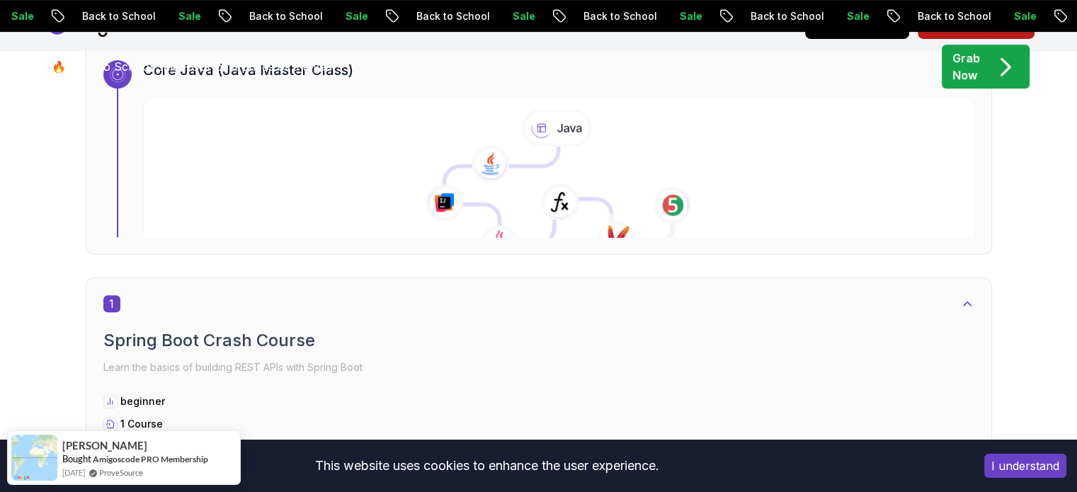 Image resolution: width=1077 pixels, height=492 pixels. What do you see at coordinates (77, 459) in the screenshot?
I see `span: Bought` at bounding box center [77, 459].